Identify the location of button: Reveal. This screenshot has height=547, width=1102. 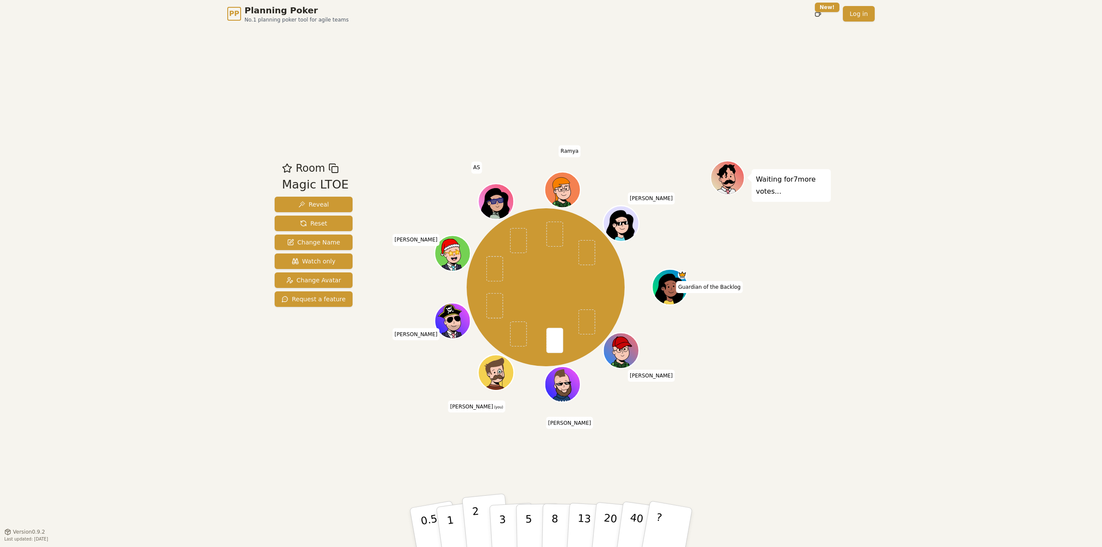
(313, 204).